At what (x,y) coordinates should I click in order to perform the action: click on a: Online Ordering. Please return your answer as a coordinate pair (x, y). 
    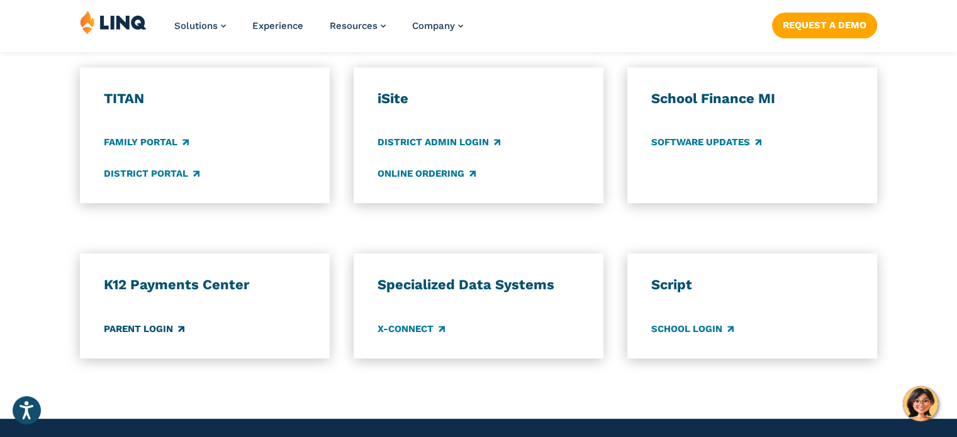
    Looking at the image, I should click on (427, 174).